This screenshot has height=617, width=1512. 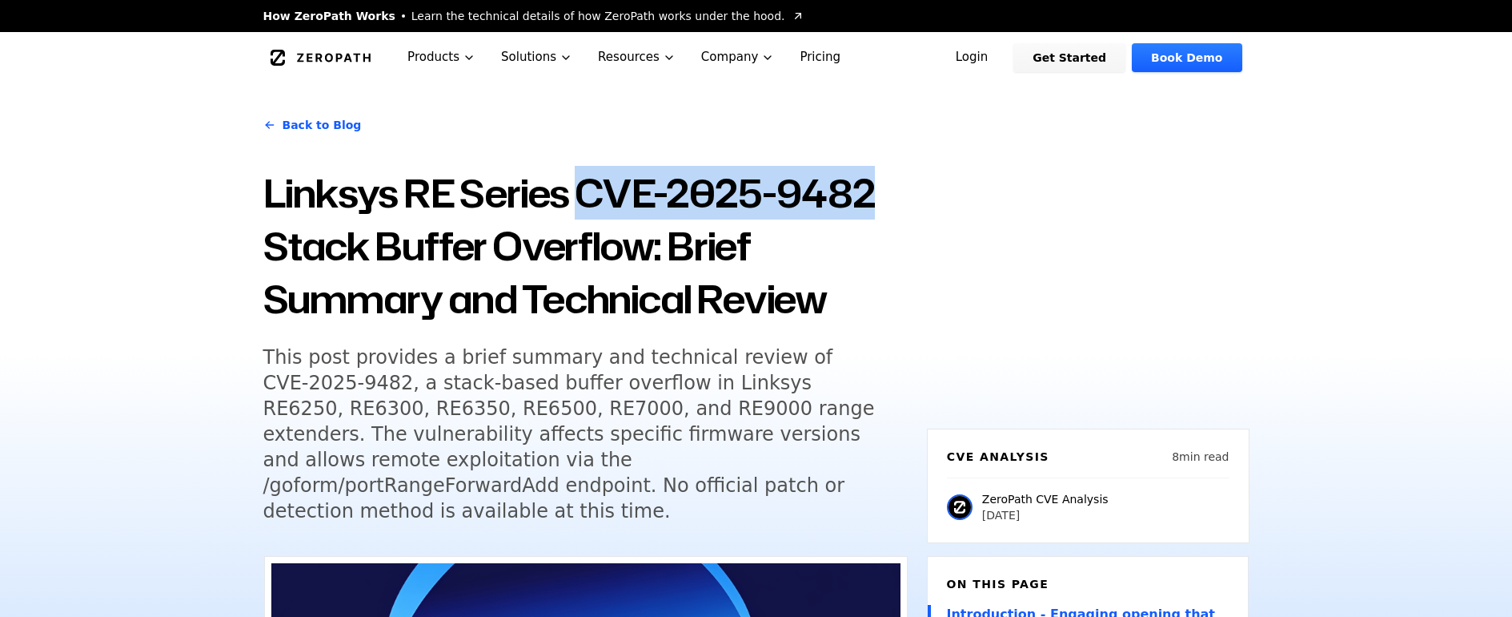 I want to click on button: Products, so click(x=441, y=57).